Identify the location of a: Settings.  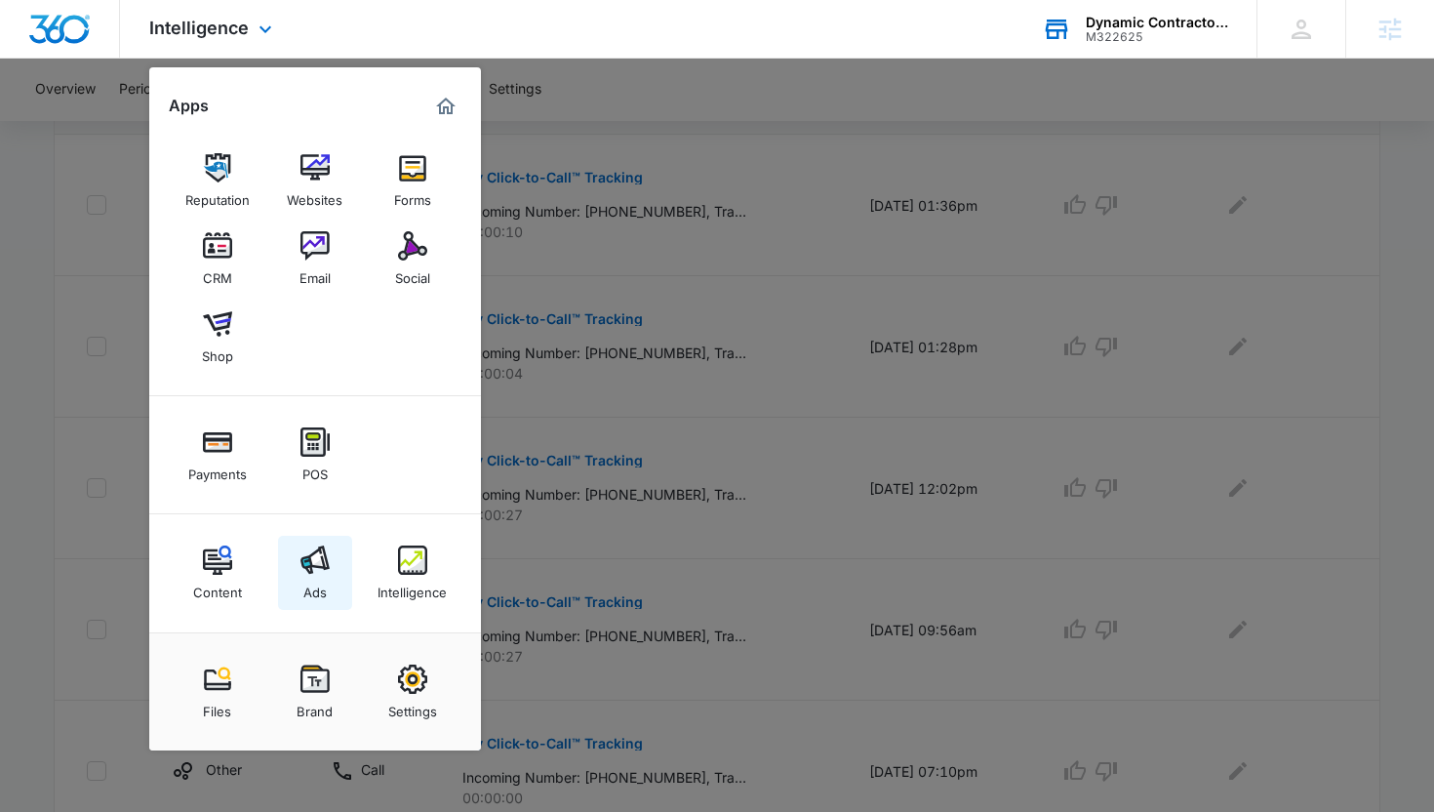
(413, 692).